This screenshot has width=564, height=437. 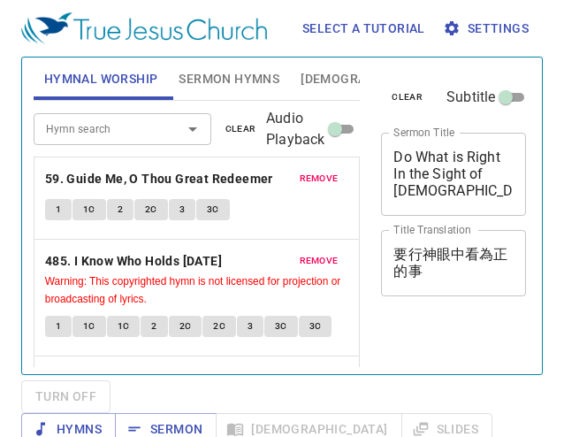 What do you see at coordinates (144, 28) in the screenshot?
I see `img: True Jesus Church` at bounding box center [144, 28].